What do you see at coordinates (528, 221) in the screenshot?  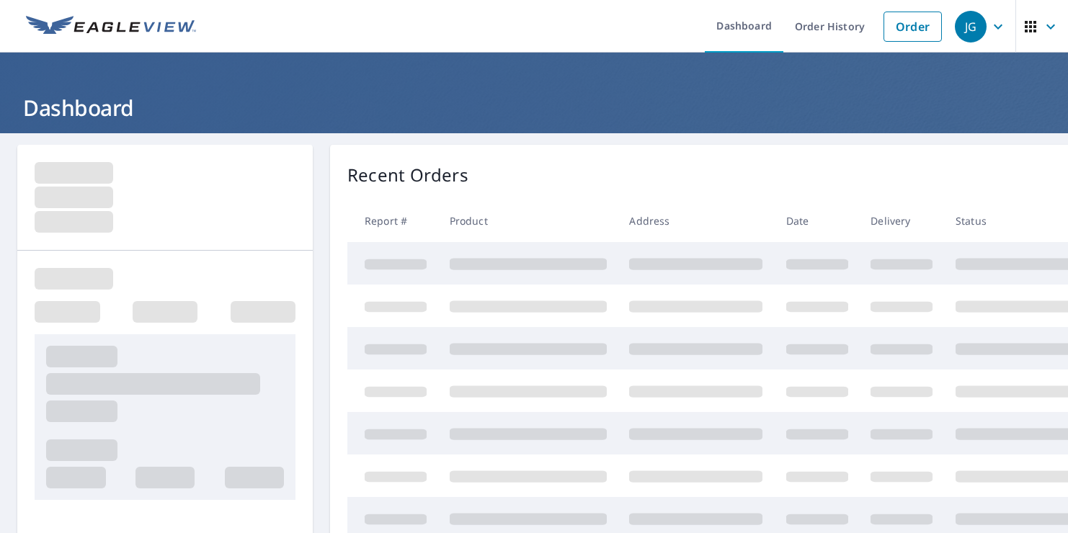 I see `th: Product` at bounding box center [528, 221].